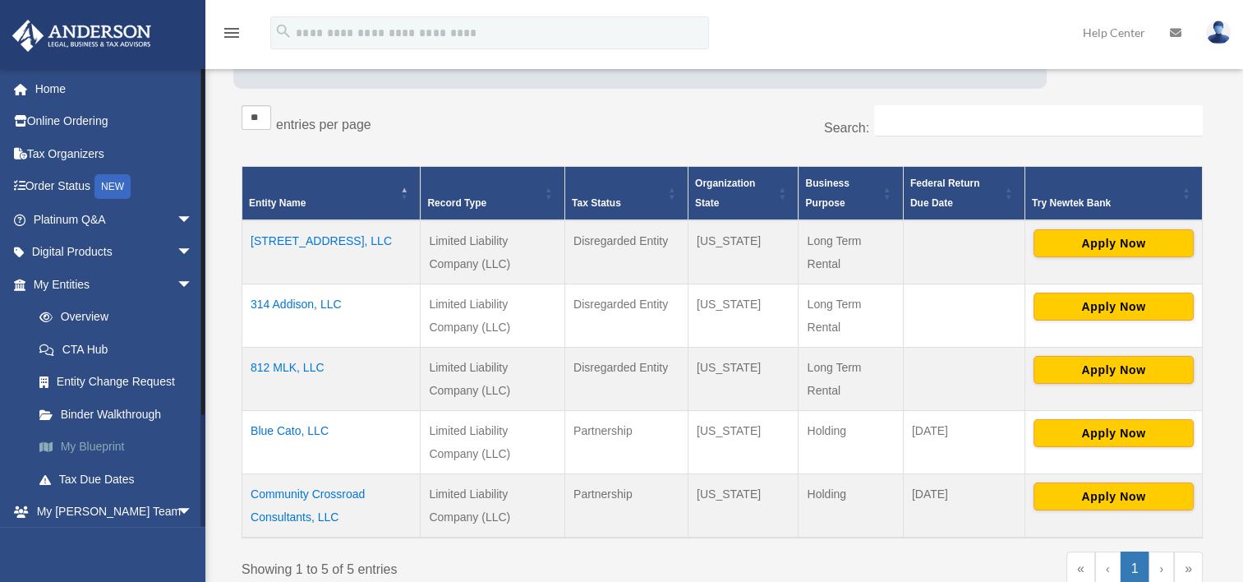 This screenshot has width=1243, height=582. Describe the element at coordinates (743, 193) in the screenshot. I see `th: Organization State: Activate to sort` at that location.